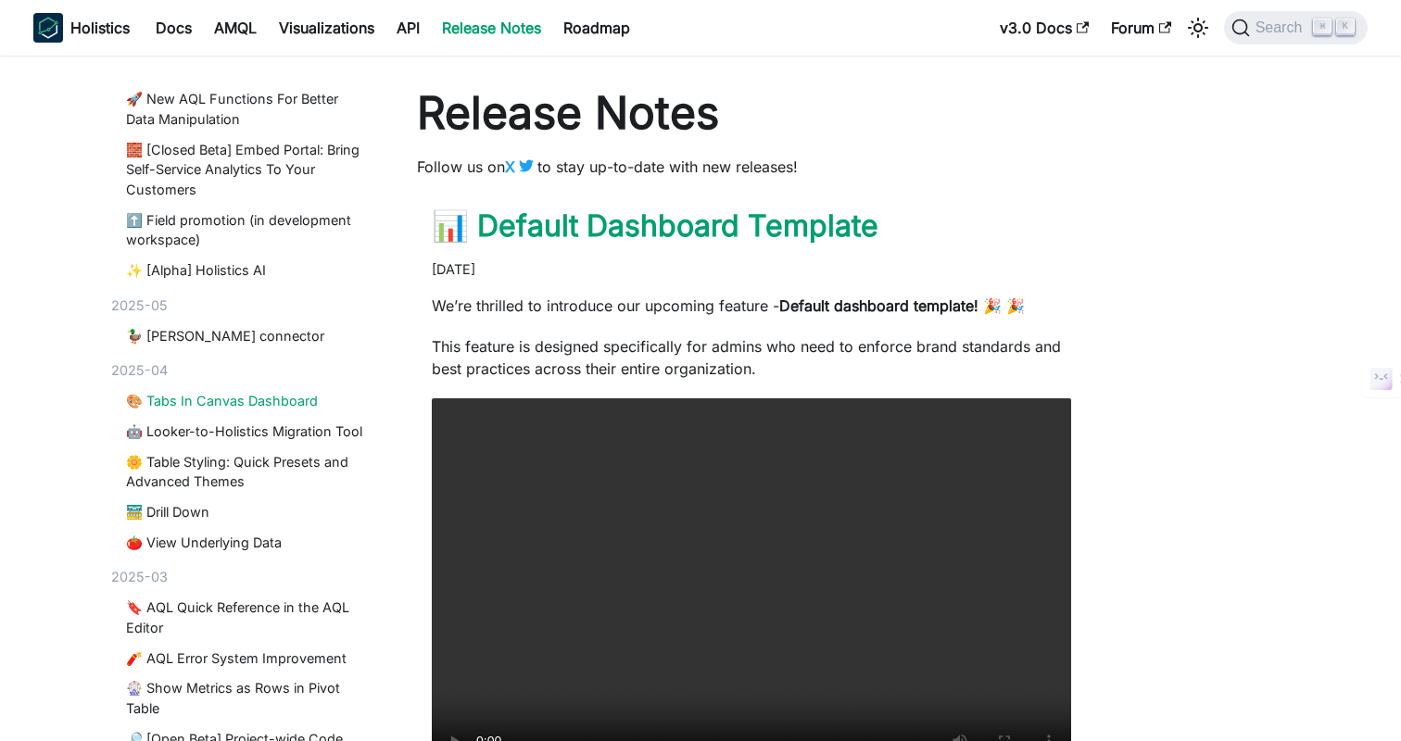  I want to click on a: API, so click(408, 28).